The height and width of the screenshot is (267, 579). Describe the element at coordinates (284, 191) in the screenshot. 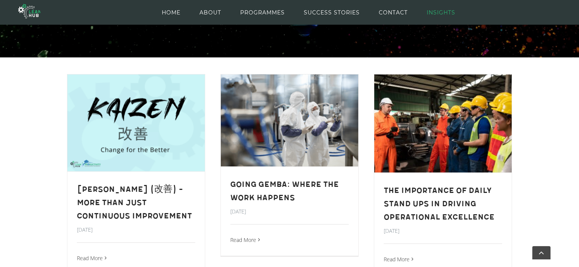

I see `a: Going Gemba: Where the Work Happens` at that location.